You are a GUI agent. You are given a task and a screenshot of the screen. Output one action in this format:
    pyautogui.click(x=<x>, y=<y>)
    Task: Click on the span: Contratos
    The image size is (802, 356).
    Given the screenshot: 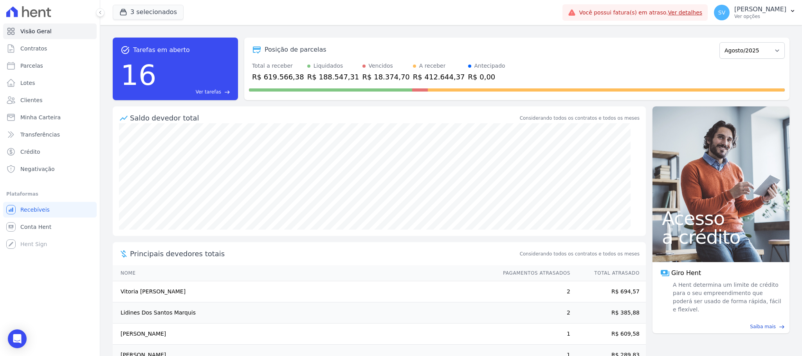 What is the action you would take?
    pyautogui.click(x=34, y=49)
    